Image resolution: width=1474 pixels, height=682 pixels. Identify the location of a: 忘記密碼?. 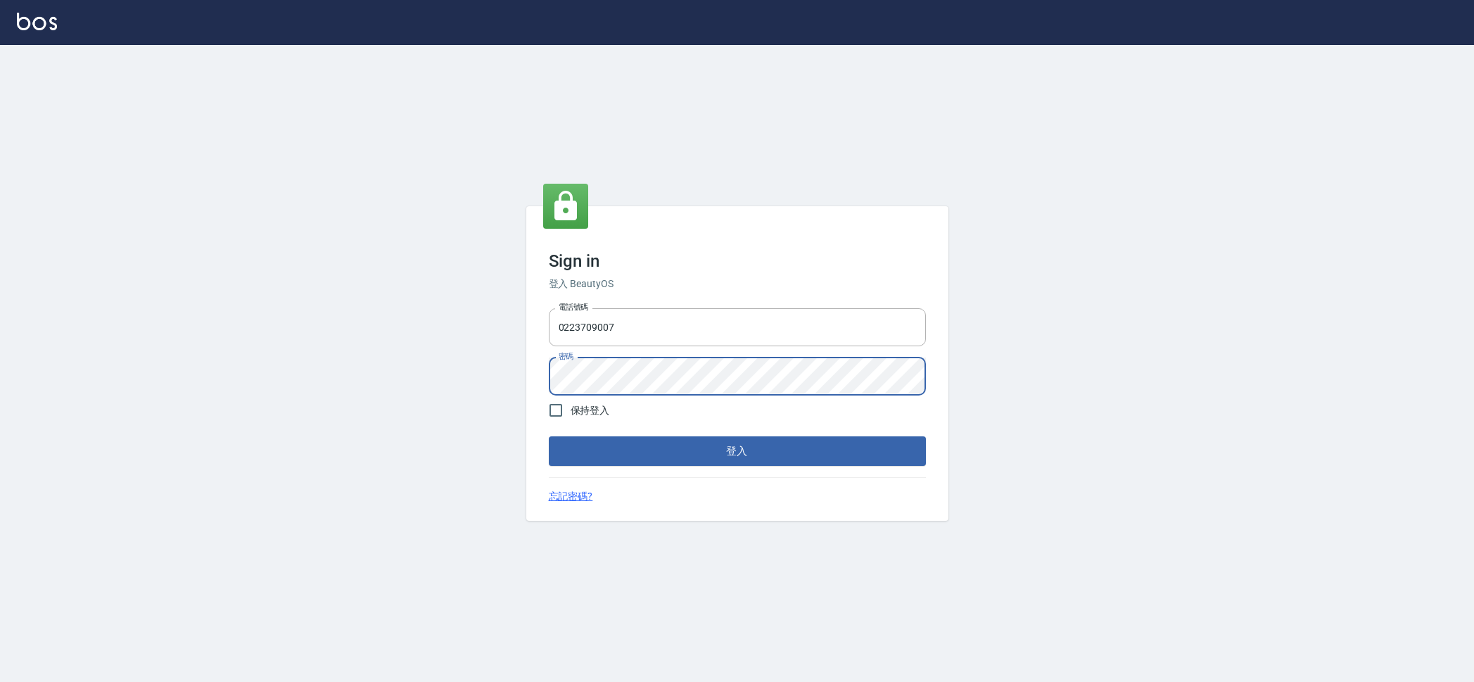
(570, 496).